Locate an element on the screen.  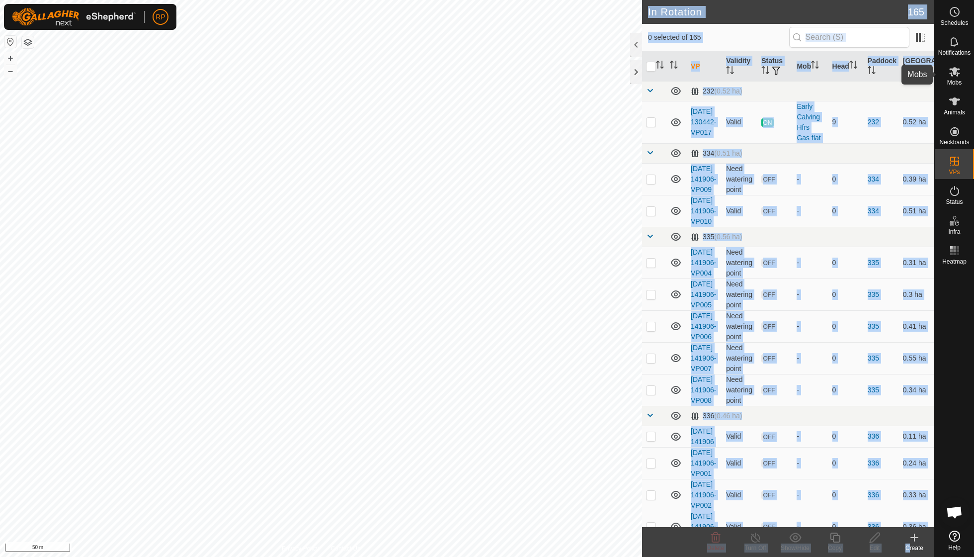
span: Heatmap is located at coordinates (954, 261).